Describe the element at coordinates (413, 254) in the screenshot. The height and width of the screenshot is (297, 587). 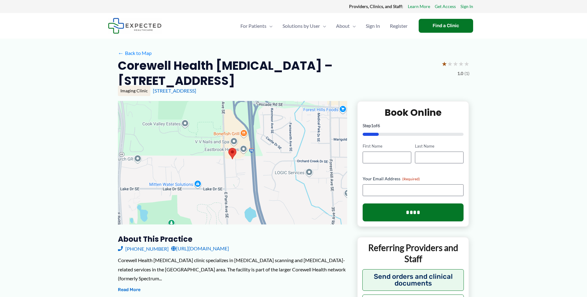
I see `p: Referring Providers and Staff` at that location.